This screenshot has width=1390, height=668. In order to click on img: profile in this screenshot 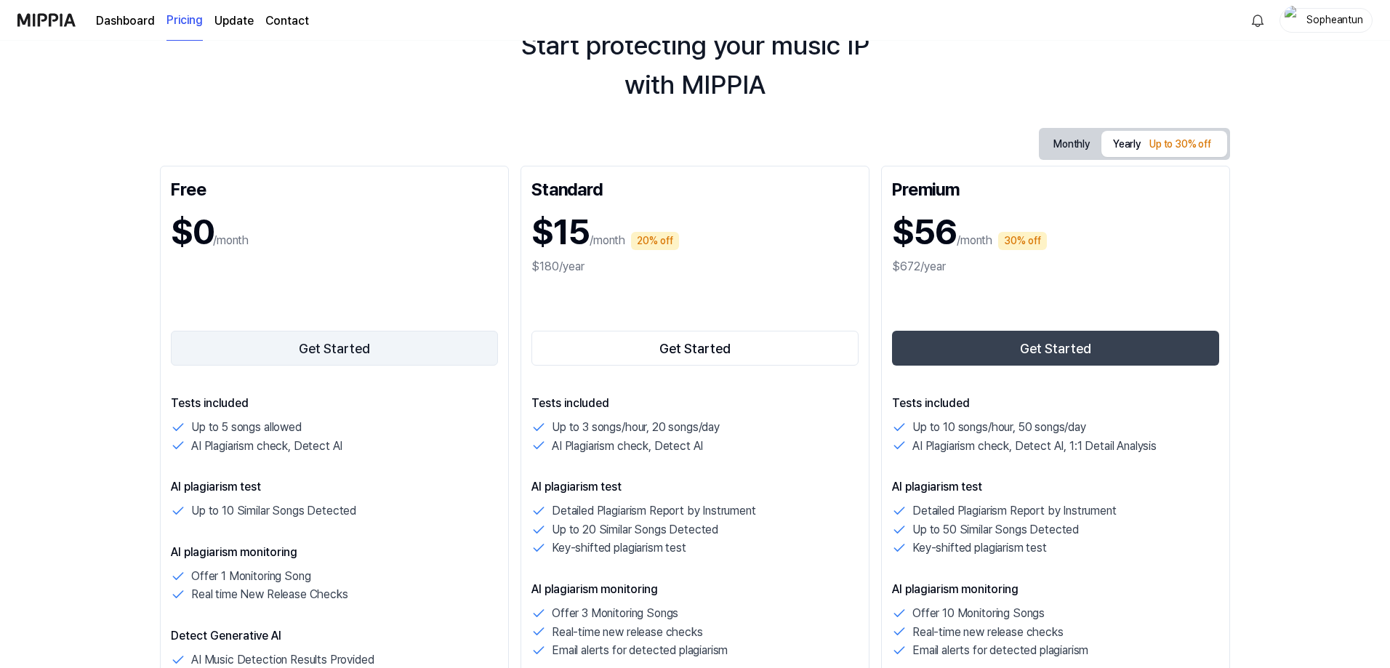, I will do `click(1294, 20)`.